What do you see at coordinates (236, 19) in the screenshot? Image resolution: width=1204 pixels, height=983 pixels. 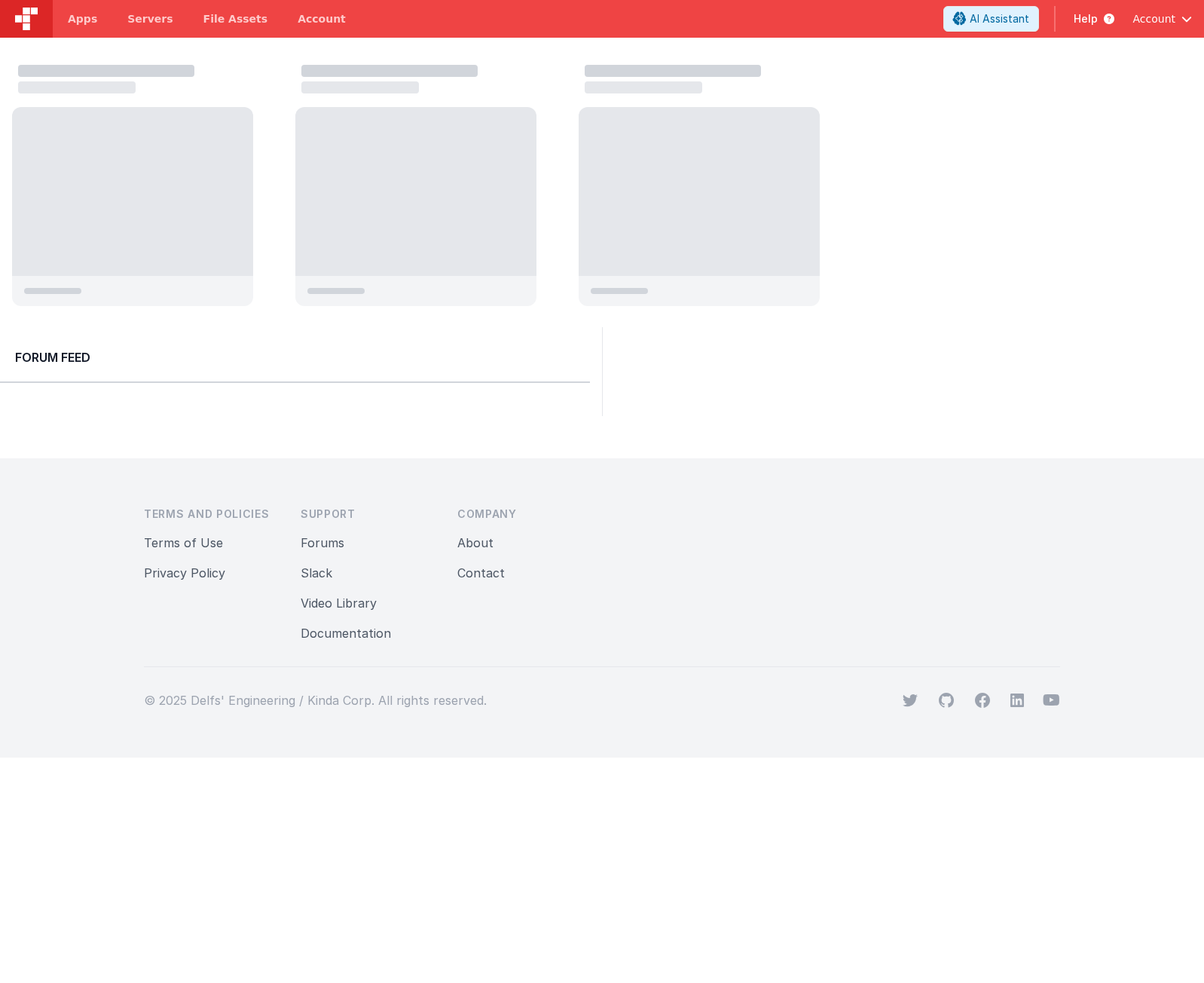 I see `span: File Assets` at bounding box center [236, 19].